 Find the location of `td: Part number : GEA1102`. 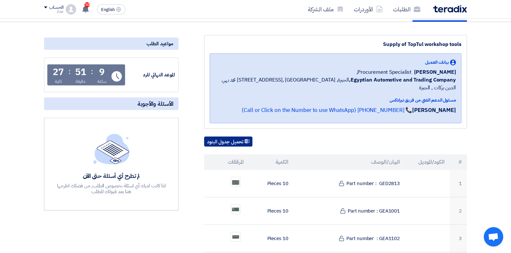

td: Part number : GEA1102 is located at coordinates (349, 239).